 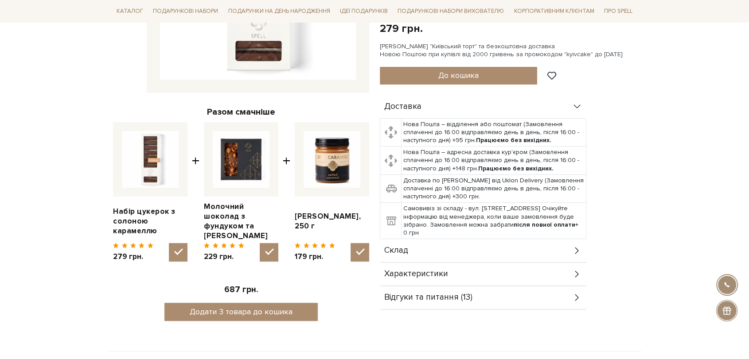 What do you see at coordinates (315, 257) in the screenshot?
I see `span: 179 грн.` at bounding box center [315, 257].